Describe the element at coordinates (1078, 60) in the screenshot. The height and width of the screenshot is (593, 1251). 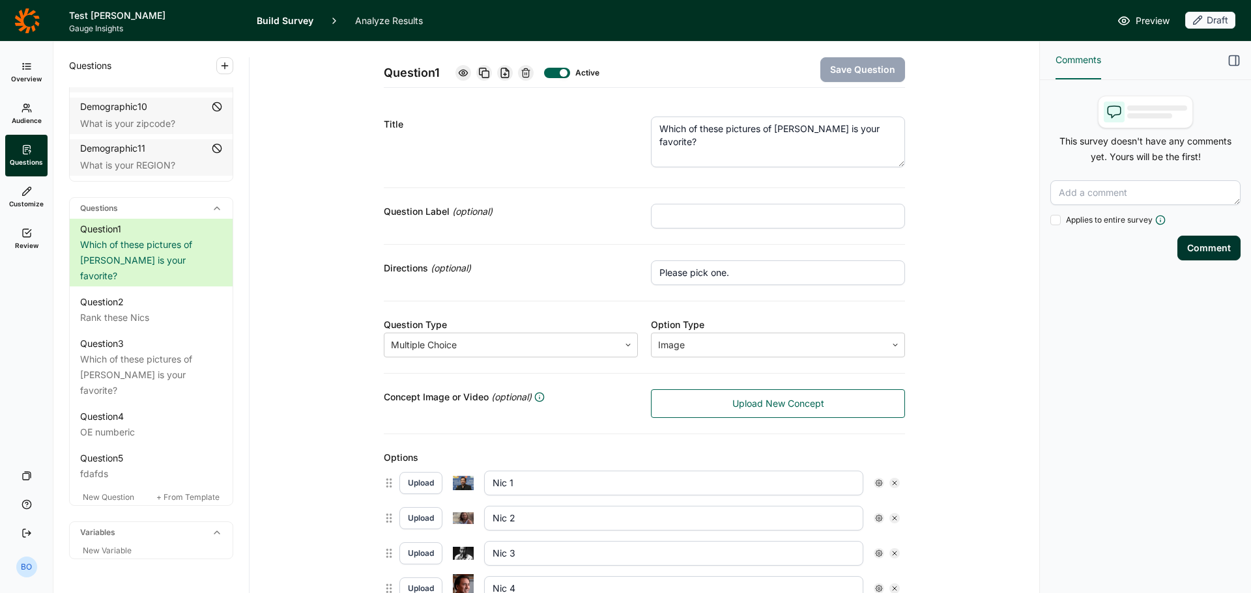
I see `span: Comments` at that location.